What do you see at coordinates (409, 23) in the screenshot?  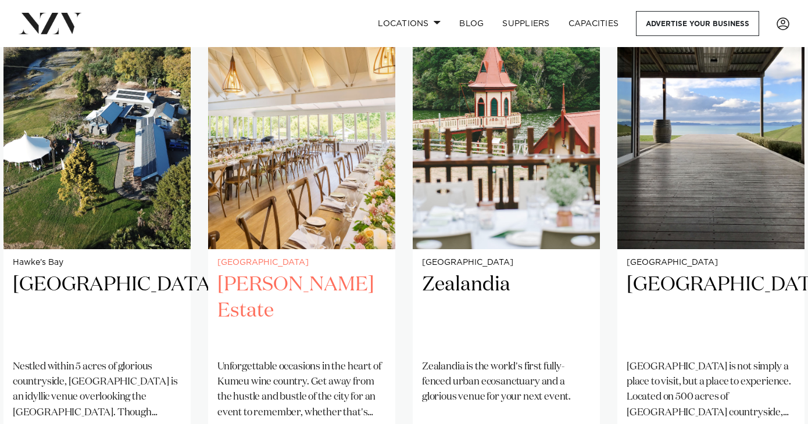 I see `a: Locations` at bounding box center [409, 23].